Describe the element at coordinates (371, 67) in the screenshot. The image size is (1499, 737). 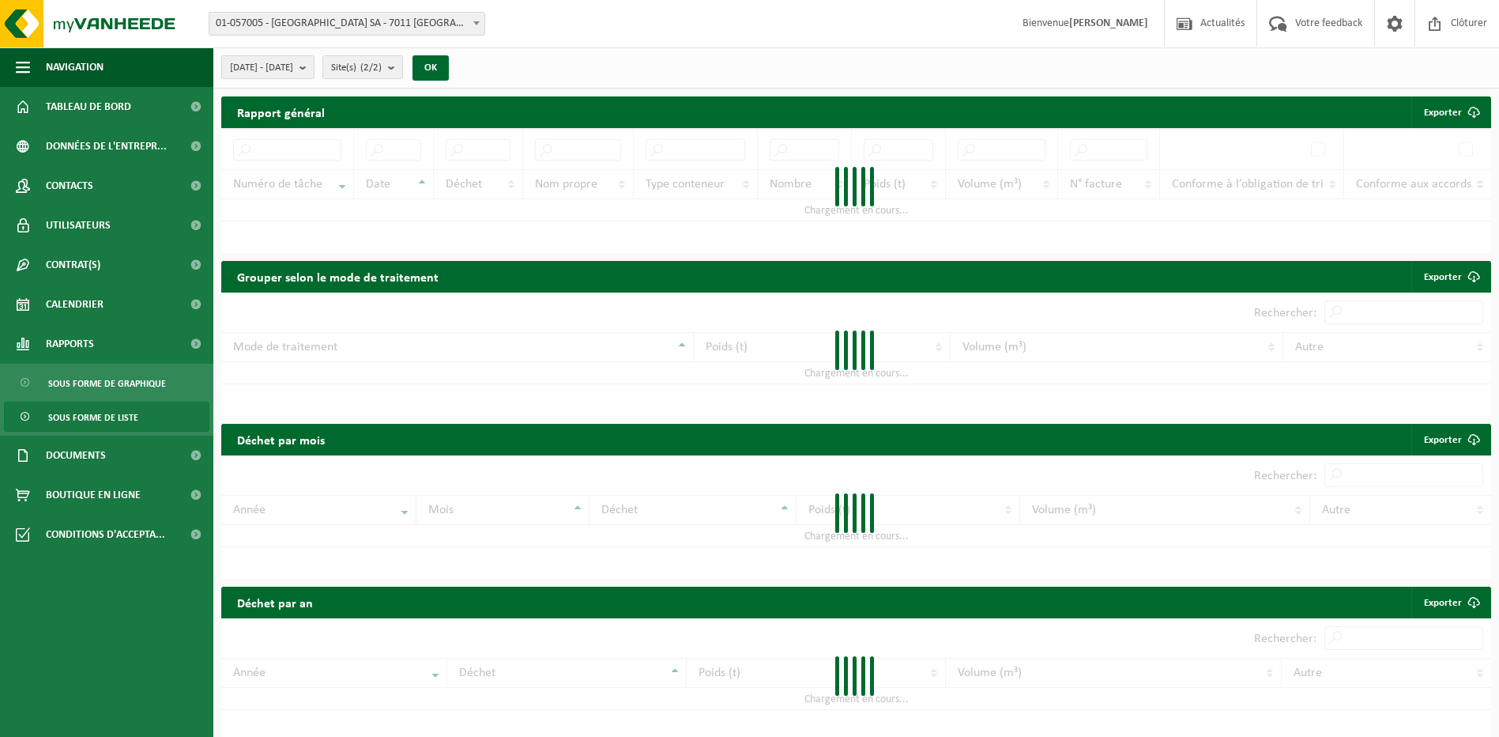
I see `count: (2/2)` at that location.